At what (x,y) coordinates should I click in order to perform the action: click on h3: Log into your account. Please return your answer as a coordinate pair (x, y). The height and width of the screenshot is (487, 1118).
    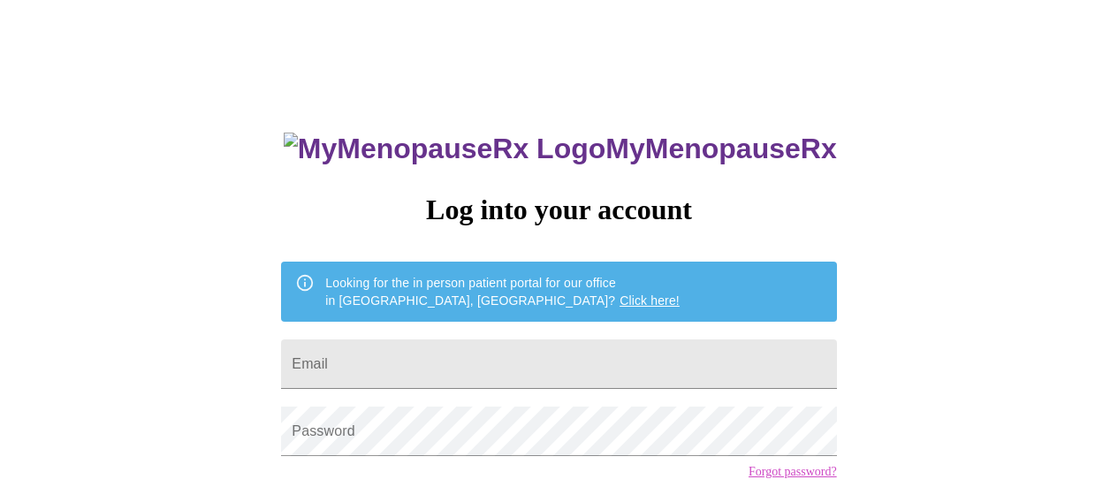
    Looking at the image, I should click on (559, 210).